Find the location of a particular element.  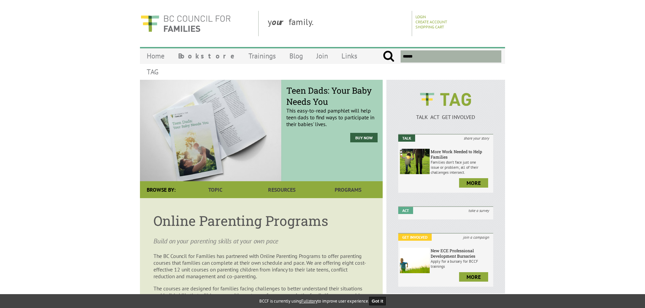

p: TALK ACT GET INVOLVED is located at coordinates (446, 117).